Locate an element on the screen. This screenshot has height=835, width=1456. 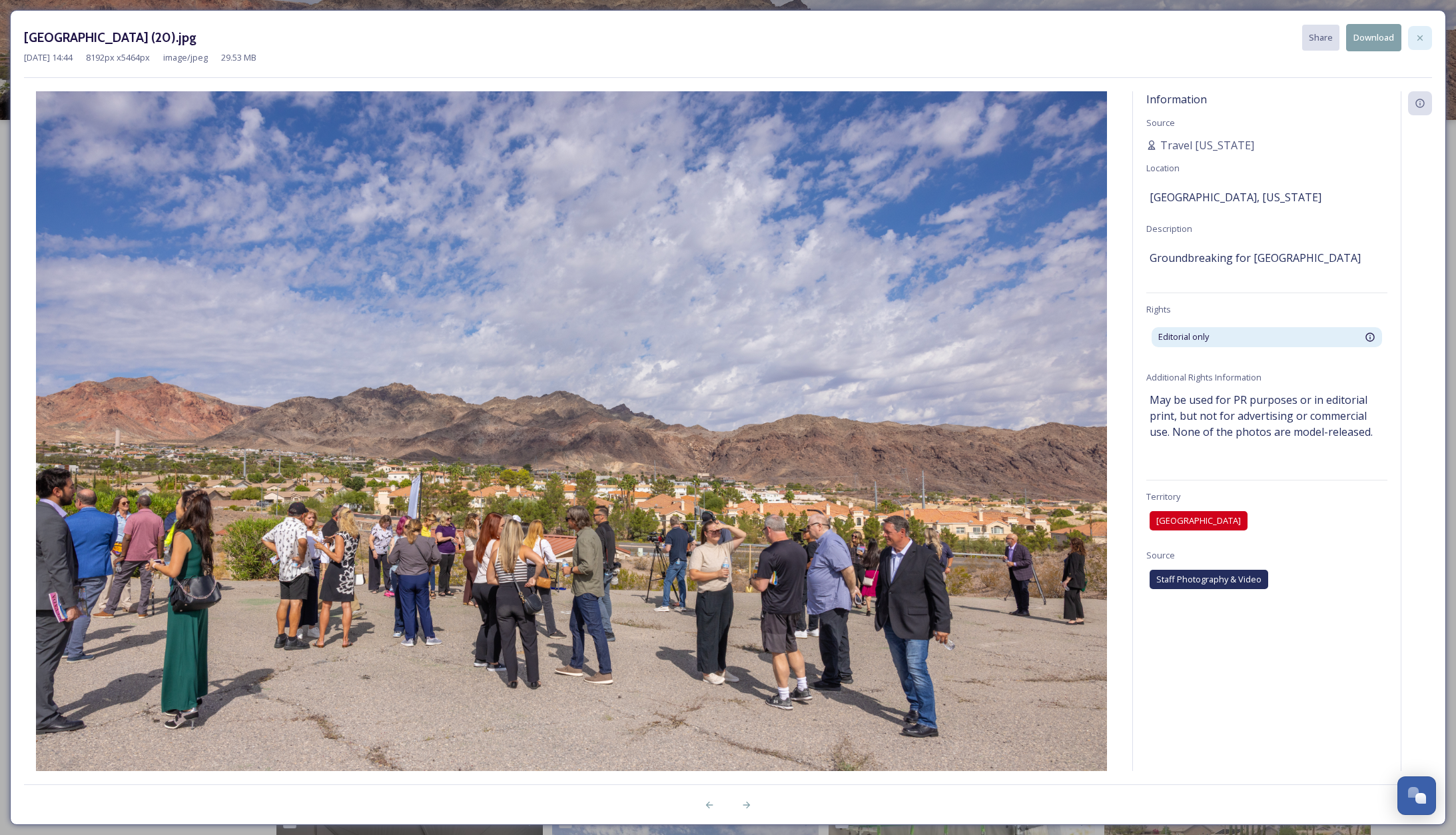
span: Rights is located at coordinates (1159, 309).